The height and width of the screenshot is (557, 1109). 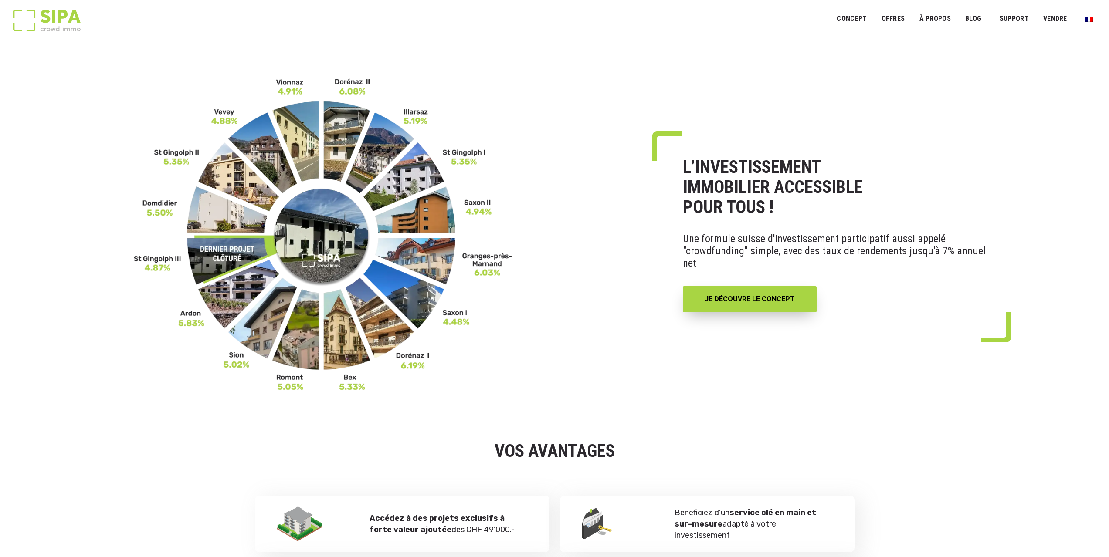 I want to click on h1: L’INVESTISSEMENT IMMOBILIER ACCESSIBLE POUR TOUS !, so click(x=837, y=187).